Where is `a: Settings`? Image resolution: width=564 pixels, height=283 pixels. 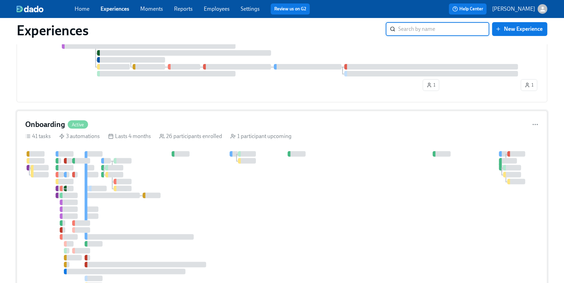 a: Settings is located at coordinates (250, 9).